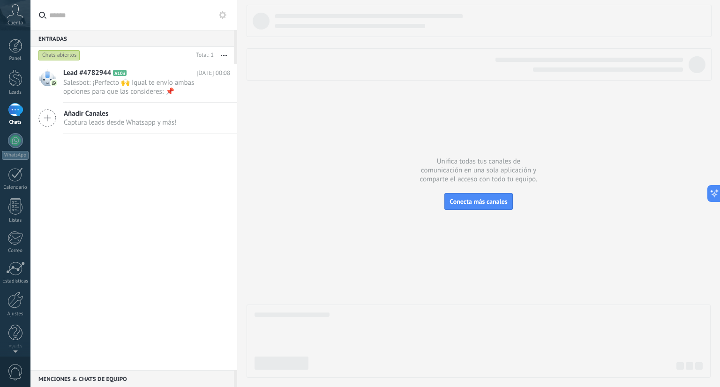 The image size is (720, 387). I want to click on div: Leads, so click(15, 92).